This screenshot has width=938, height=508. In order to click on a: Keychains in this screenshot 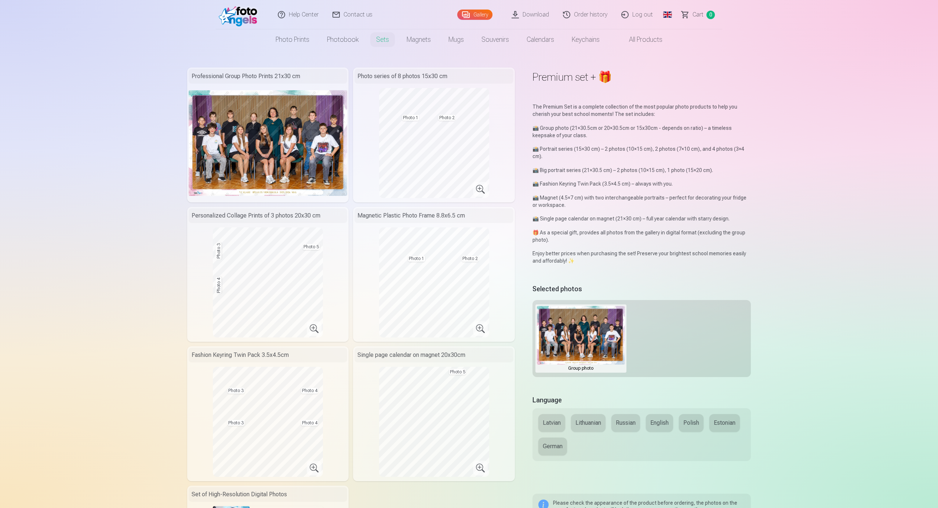, I will do `click(585, 40)`.